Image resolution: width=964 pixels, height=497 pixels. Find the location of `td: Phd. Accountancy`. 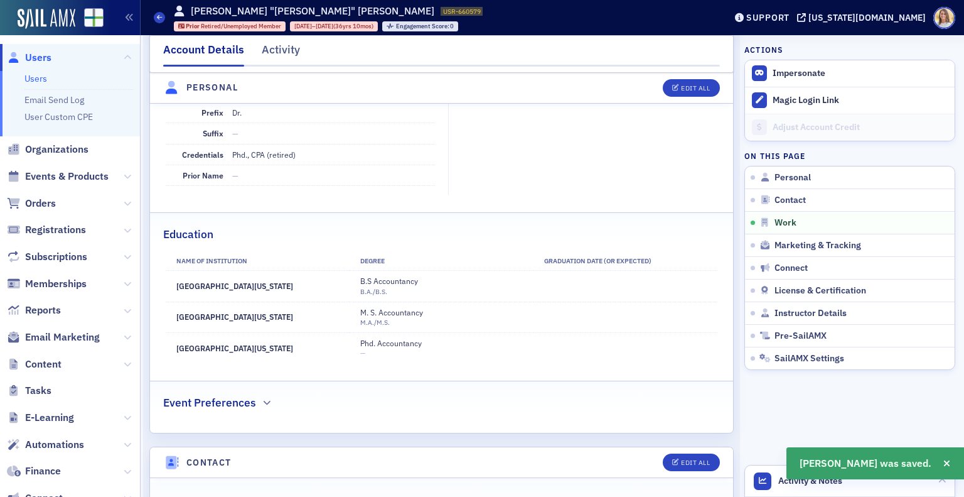

td: Phd. Accountancy is located at coordinates (441, 347).